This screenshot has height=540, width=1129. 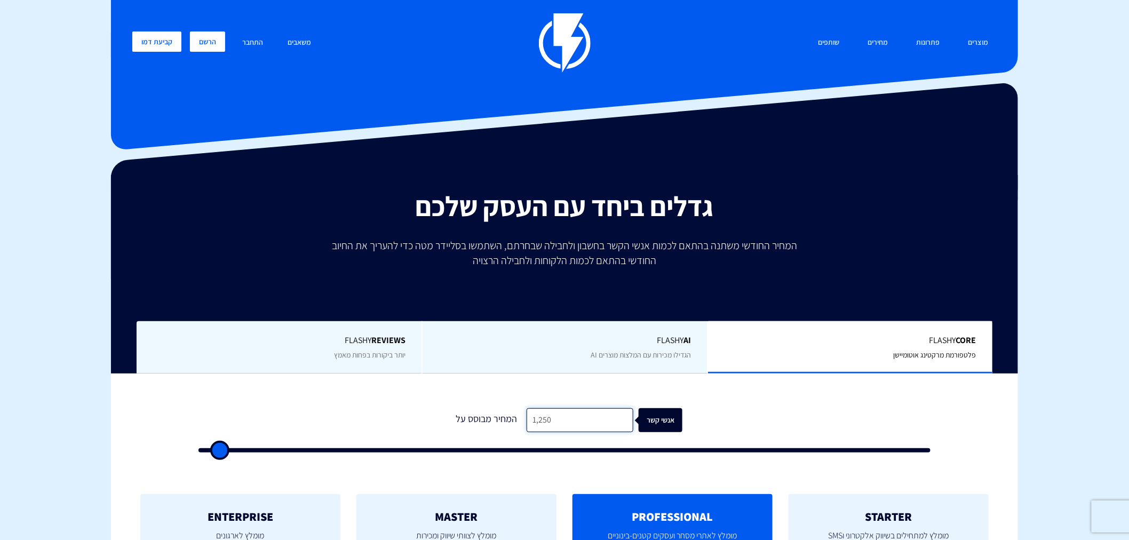 I want to click on b: Core, so click(x=966, y=340).